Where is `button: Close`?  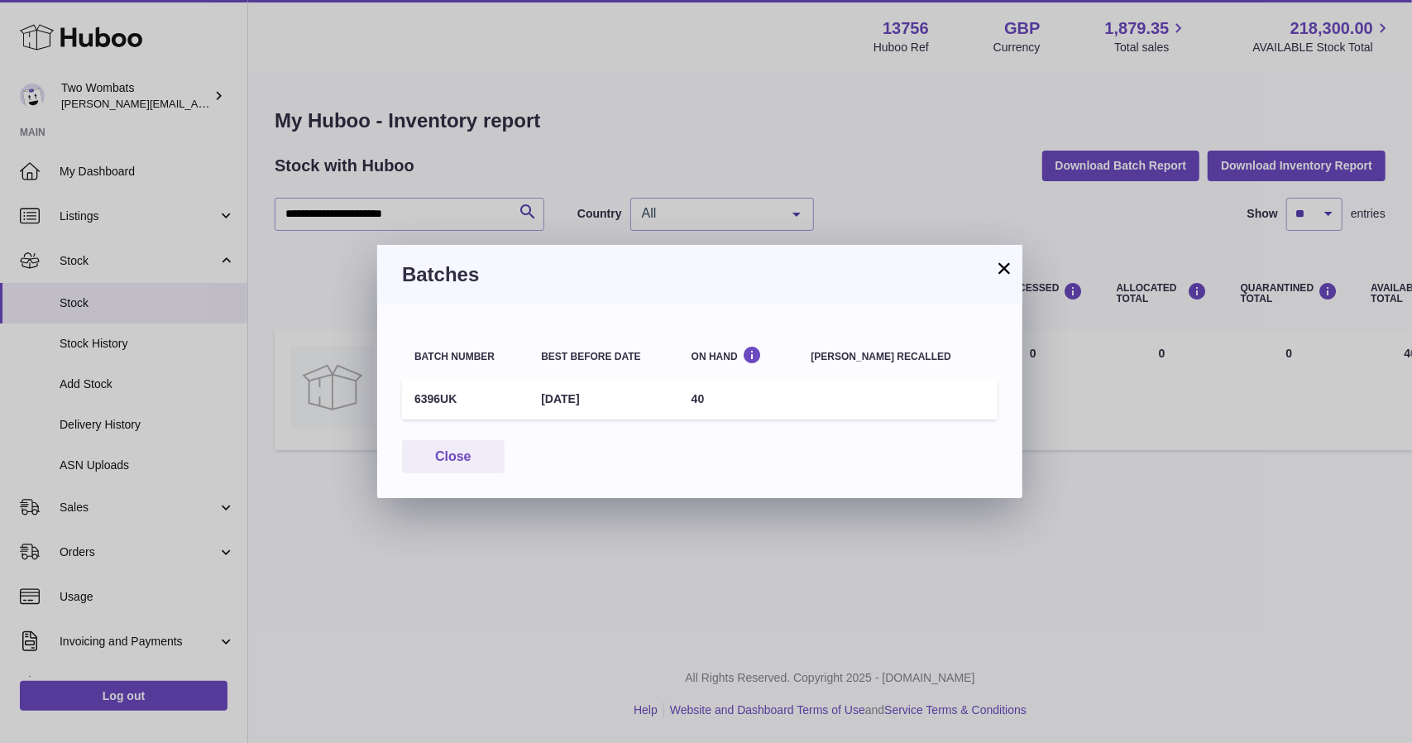
button: Close is located at coordinates (453, 457).